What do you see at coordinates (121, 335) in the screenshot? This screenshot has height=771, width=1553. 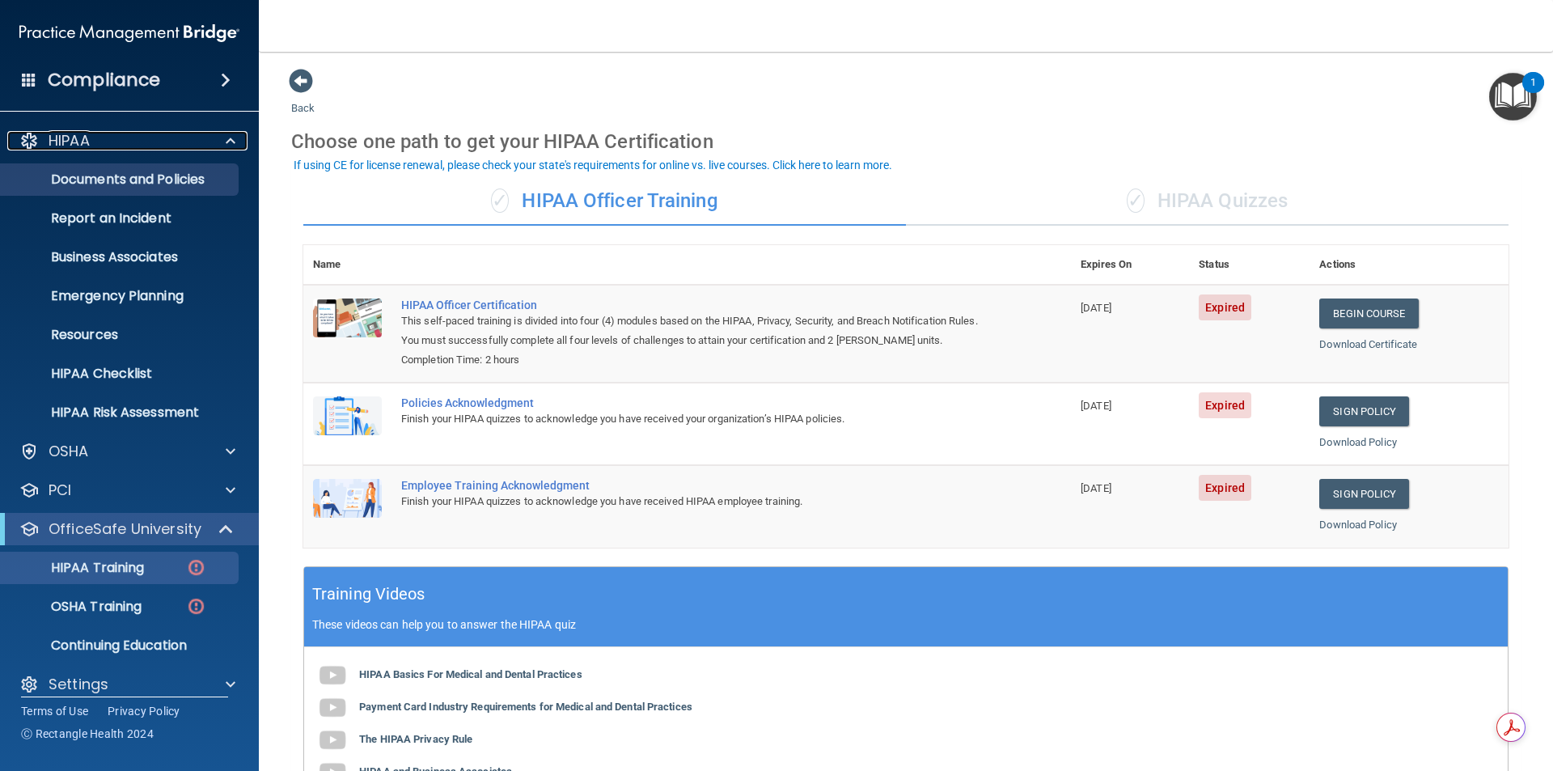 I see `p: Resources` at bounding box center [121, 335].